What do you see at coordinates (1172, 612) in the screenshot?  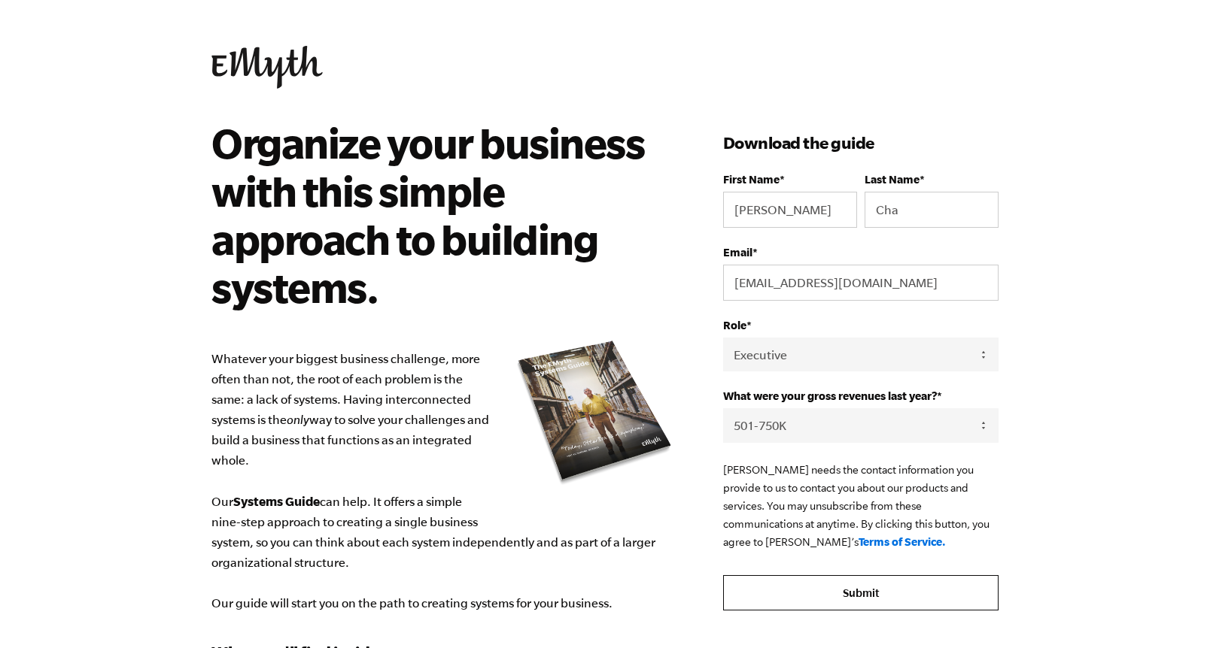 I see `div: Chat Widget` at bounding box center [1172, 612].